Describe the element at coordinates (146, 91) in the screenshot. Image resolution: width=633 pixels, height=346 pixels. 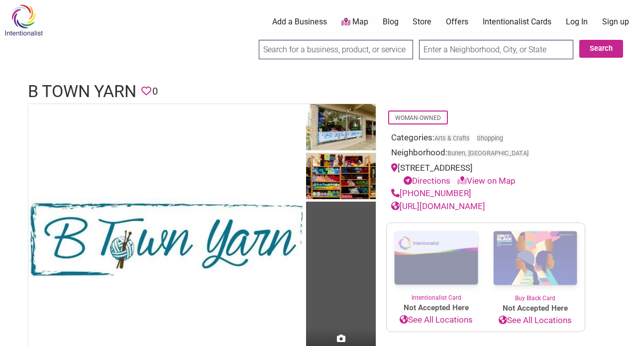
I see `span: You must be logged in to save favorites.` at that location.